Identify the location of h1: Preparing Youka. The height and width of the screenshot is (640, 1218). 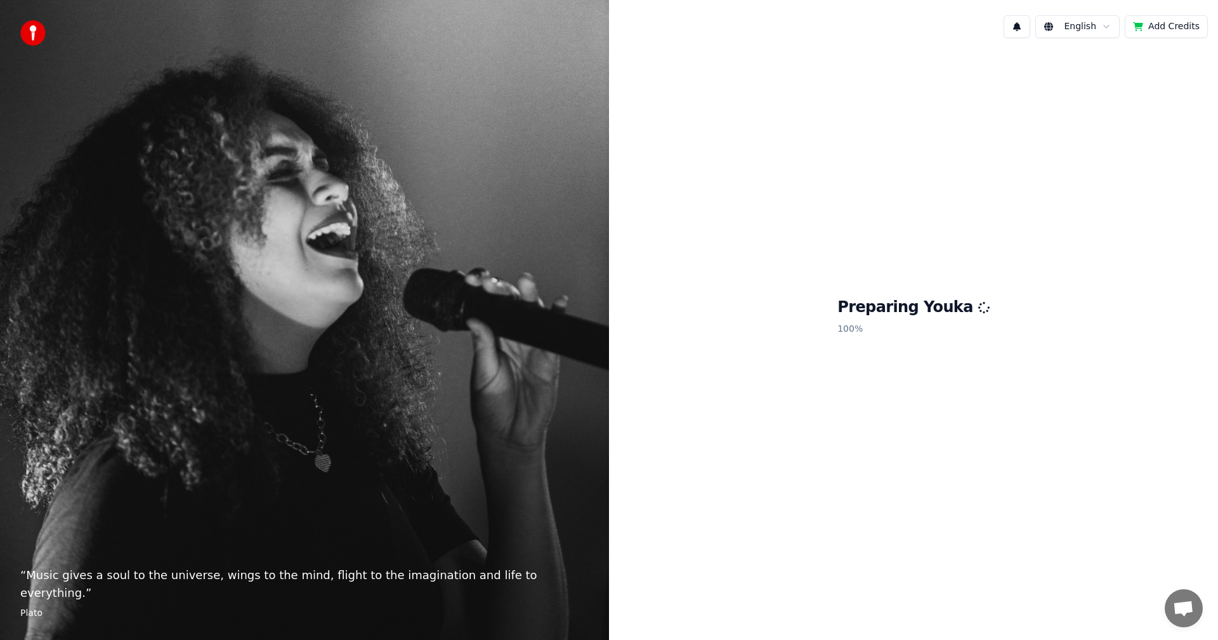
(913, 308).